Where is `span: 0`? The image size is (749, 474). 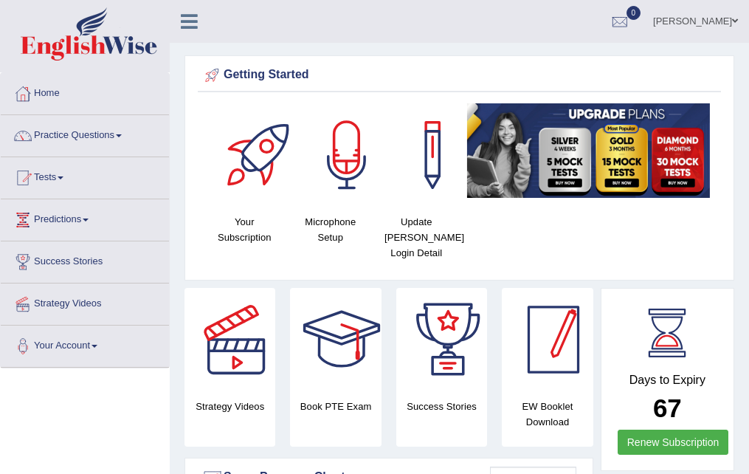
span: 0 is located at coordinates (634, 13).